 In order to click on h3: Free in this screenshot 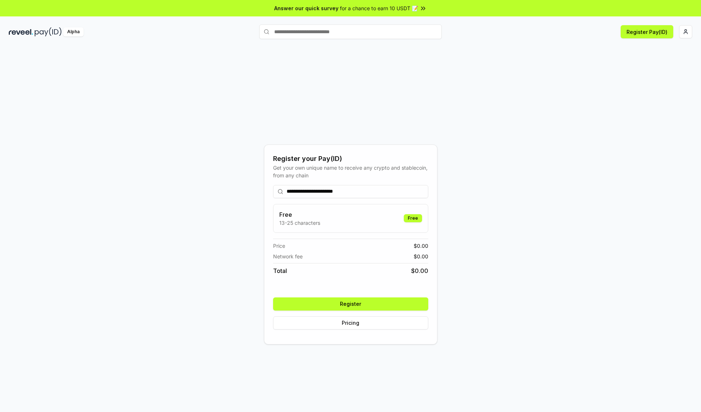, I will do `click(300, 215)`.